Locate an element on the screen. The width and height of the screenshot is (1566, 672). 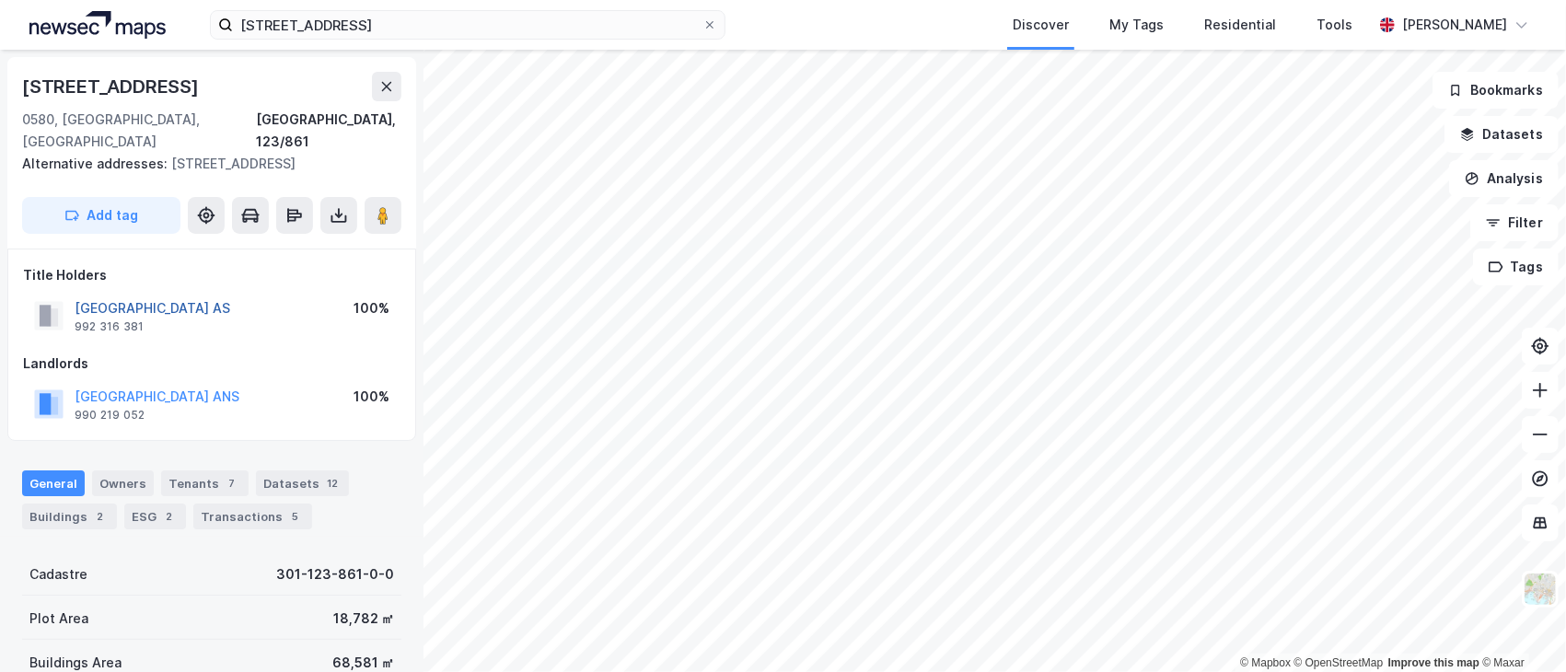
div: 990 219 052 is located at coordinates (110, 415).